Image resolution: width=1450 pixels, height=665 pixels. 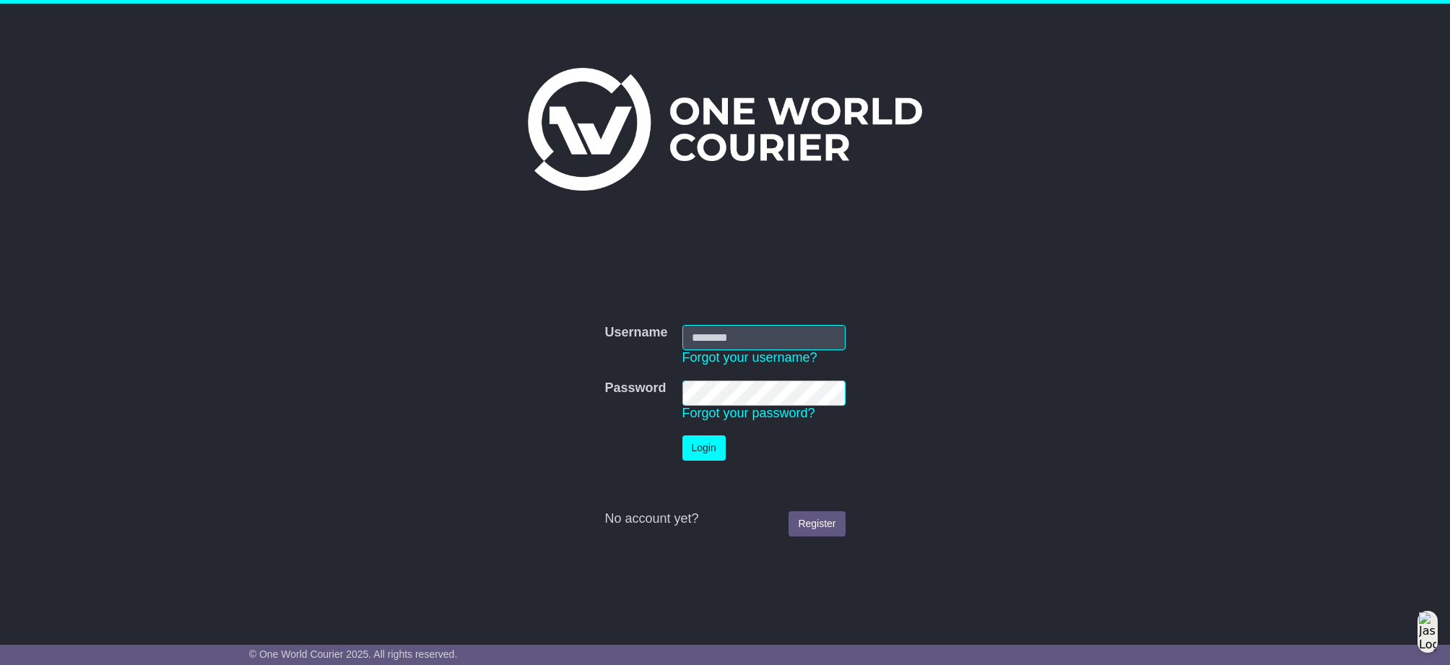 I want to click on button: Login, so click(x=704, y=448).